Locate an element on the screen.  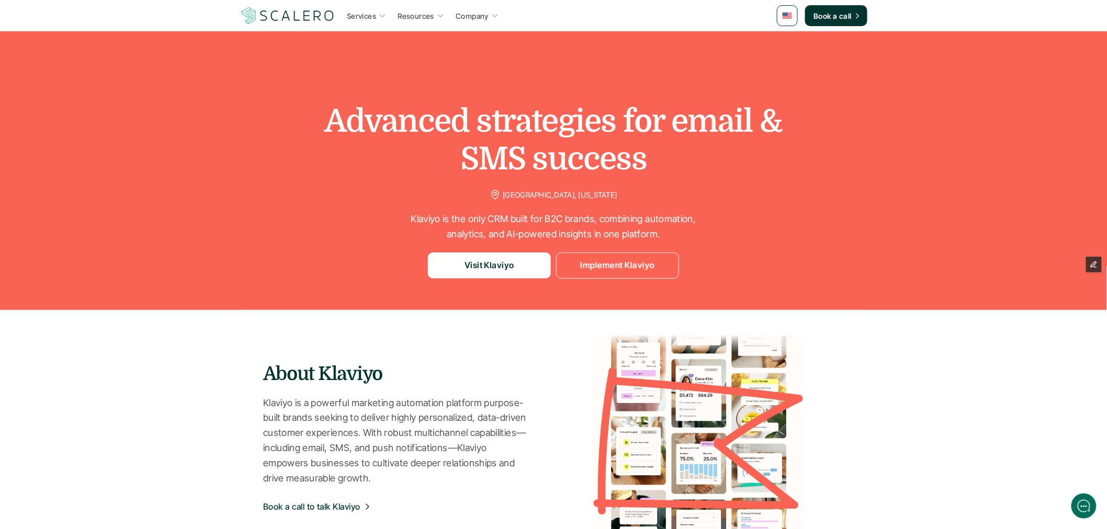
span: New conversation is located at coordinates (96, 149).